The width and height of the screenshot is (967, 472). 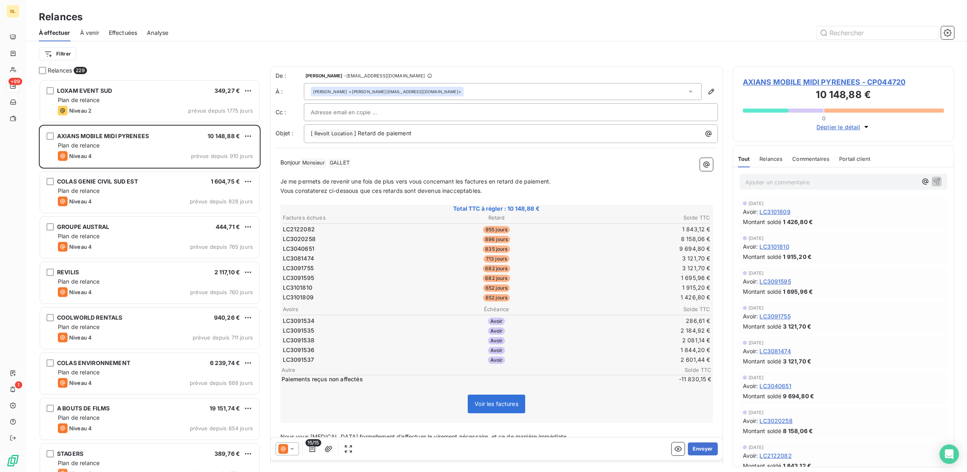 I want to click on button: Déplier le détail, so click(x=844, y=127).